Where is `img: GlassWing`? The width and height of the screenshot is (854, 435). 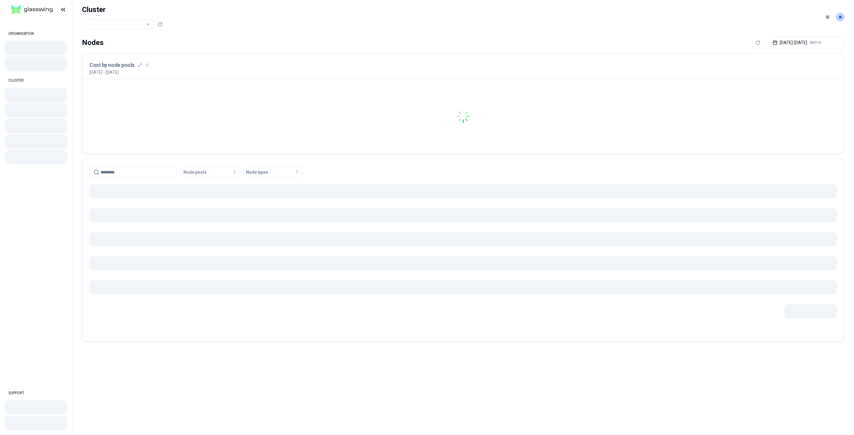 img: GlassWing is located at coordinates (32, 10).